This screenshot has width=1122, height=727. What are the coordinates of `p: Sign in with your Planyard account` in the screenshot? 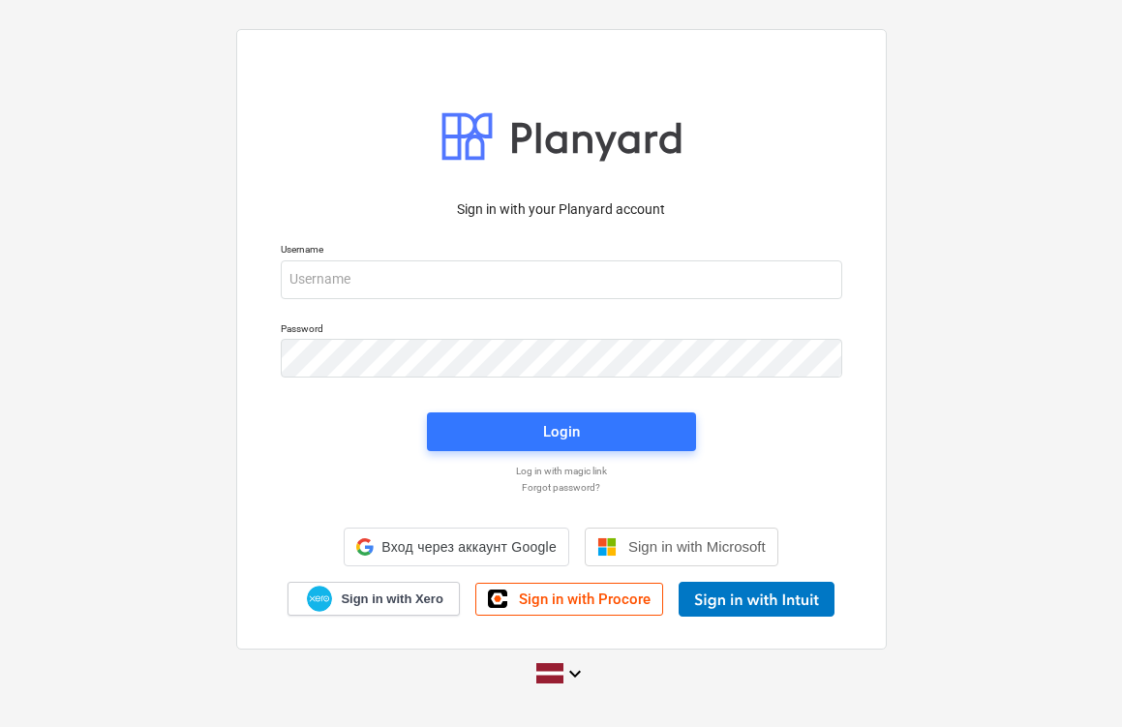 It's located at (562, 209).